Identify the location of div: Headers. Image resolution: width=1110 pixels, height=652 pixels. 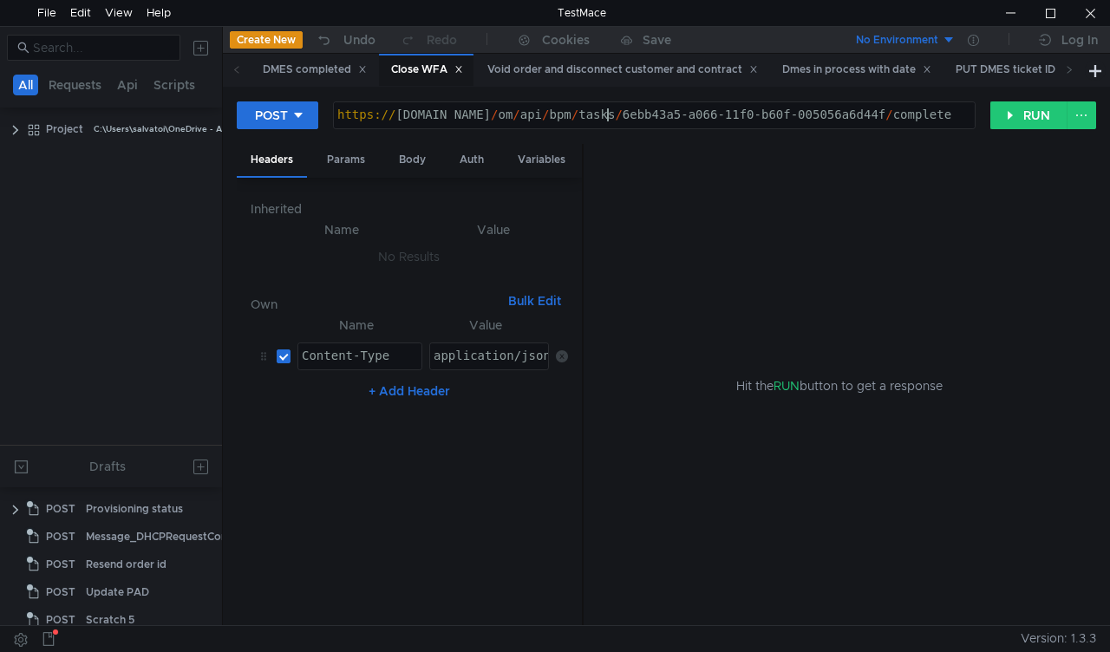
(271, 160).